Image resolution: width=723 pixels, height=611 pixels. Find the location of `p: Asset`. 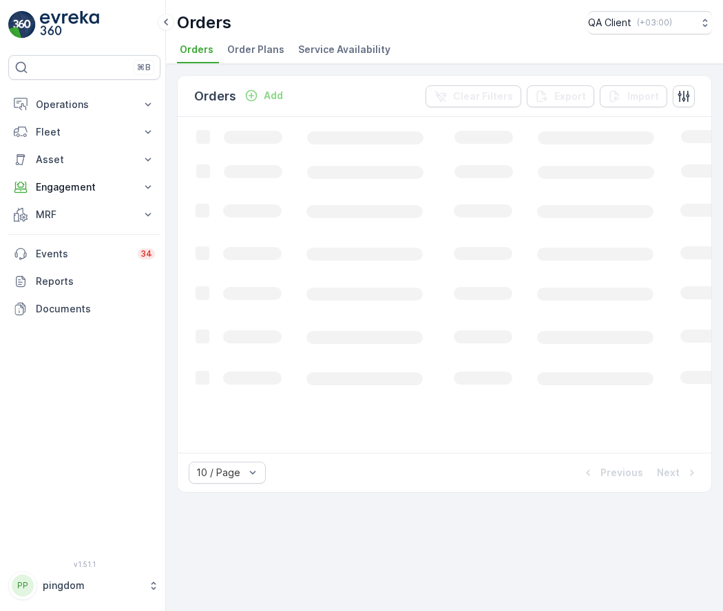

p: Asset is located at coordinates (84, 160).